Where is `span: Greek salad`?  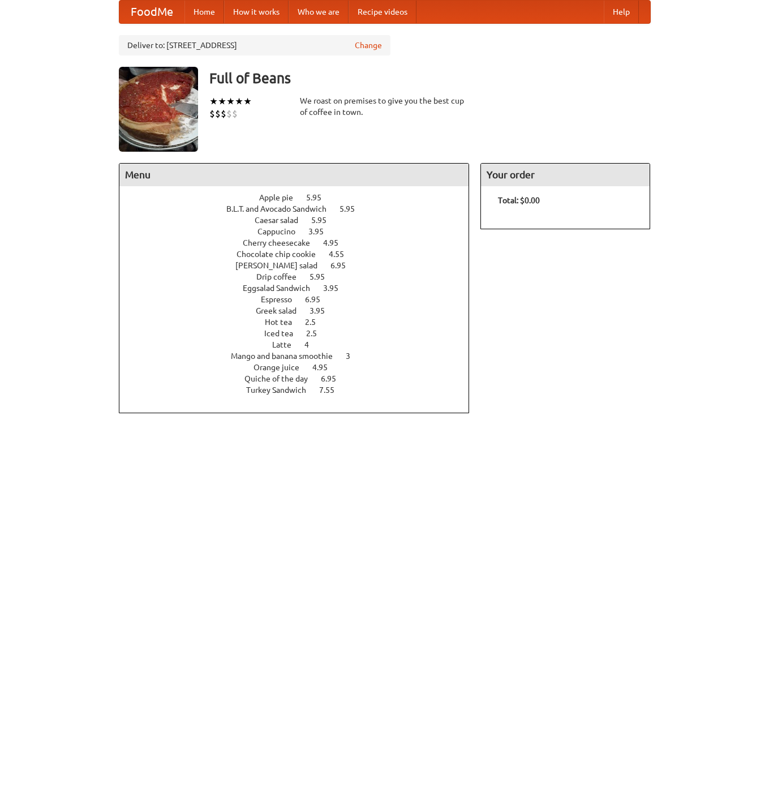
span: Greek salad is located at coordinates (282, 311).